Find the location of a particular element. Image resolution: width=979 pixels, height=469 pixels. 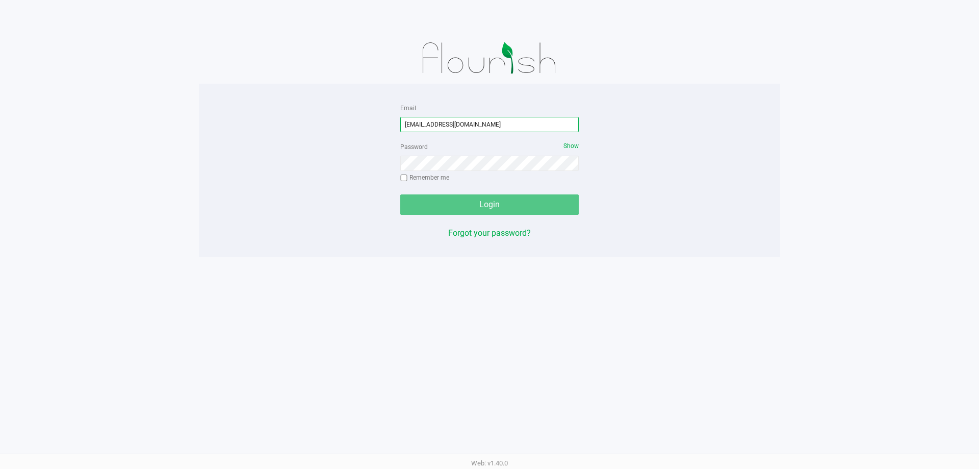

span: Show is located at coordinates (571, 146).